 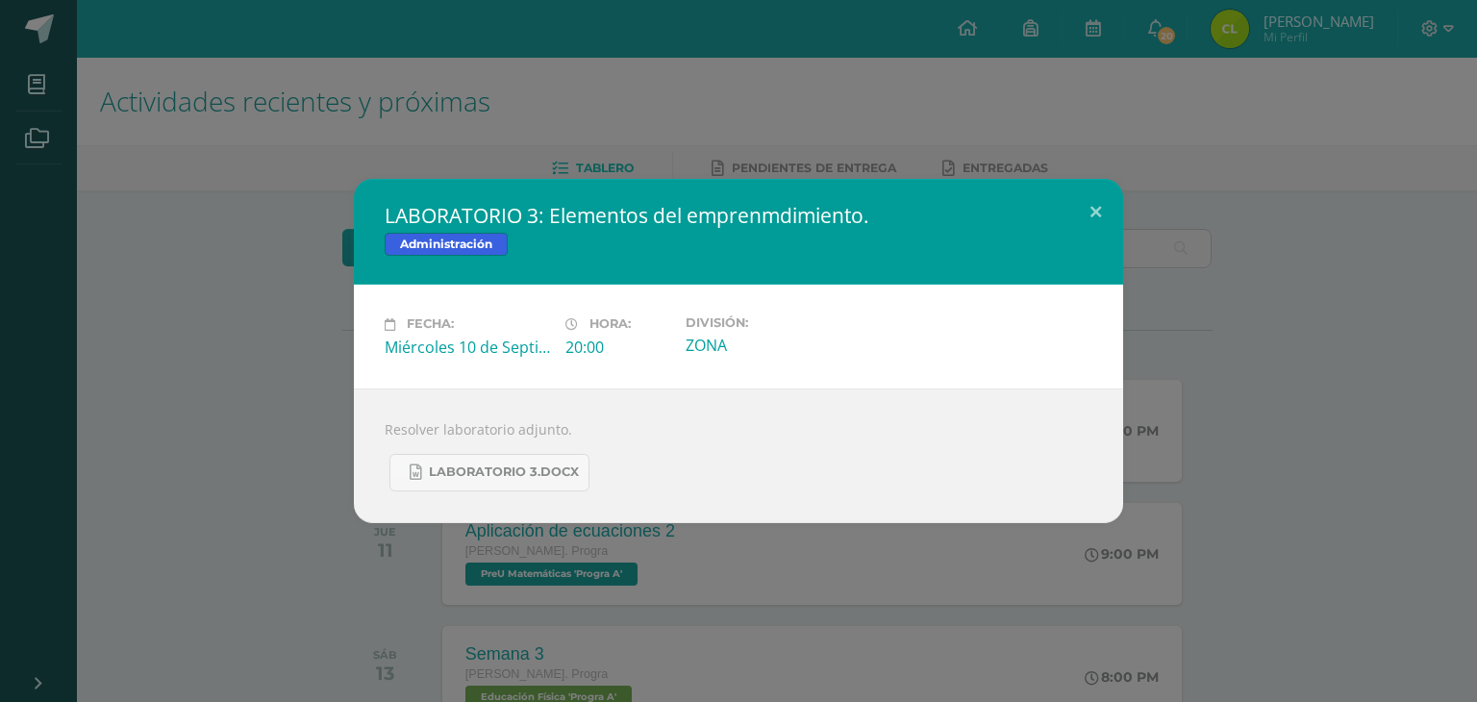 What do you see at coordinates (768, 322) in the screenshot?
I see `label: División:` at bounding box center [768, 322].